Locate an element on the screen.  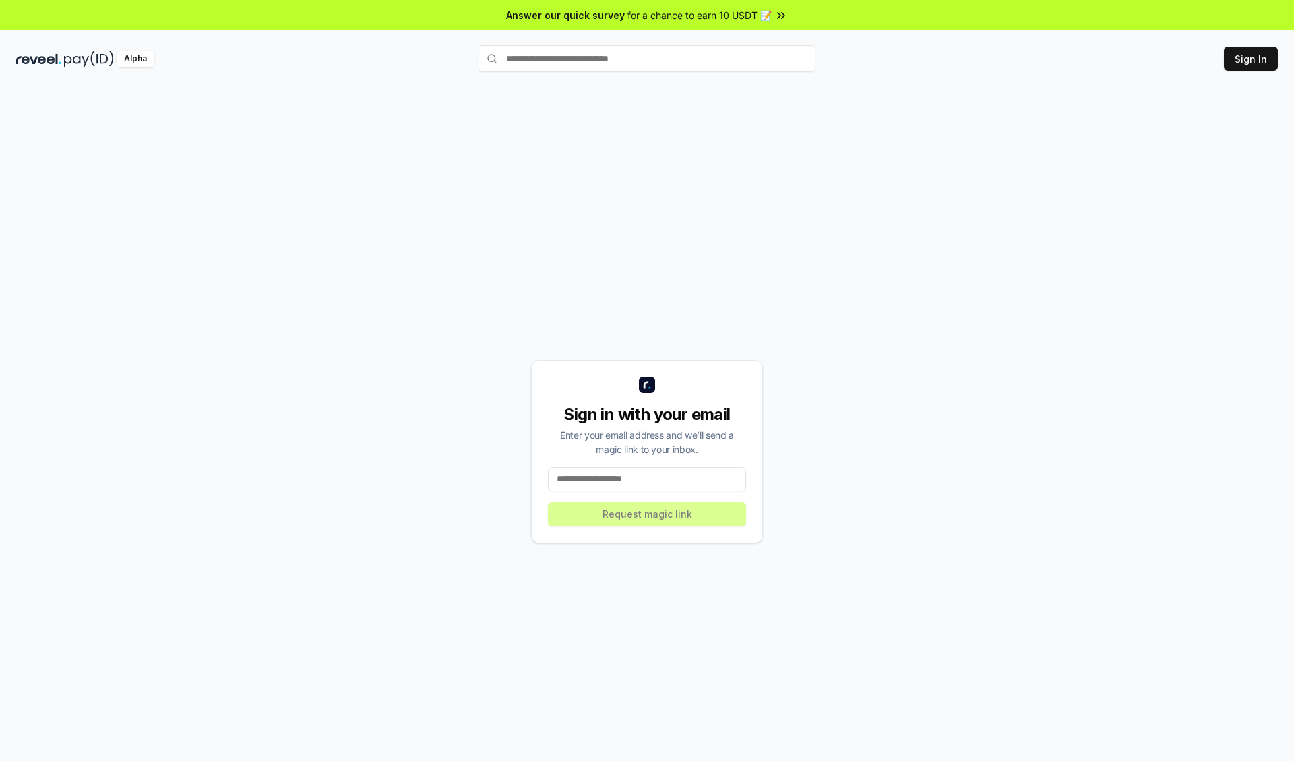
div: Alpha is located at coordinates (135, 59).